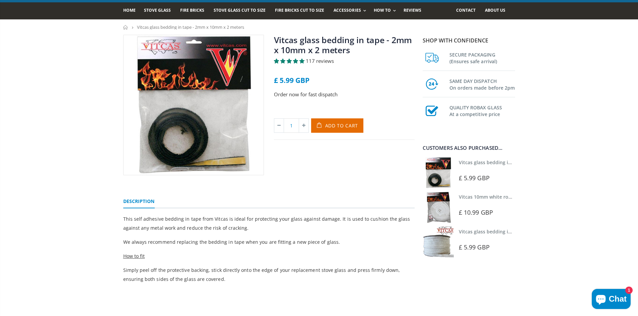  Describe the element at coordinates (482, 58) in the screenshot. I see `h3: SECURE PACKAGING (Ensures safe arrival)` at that location.